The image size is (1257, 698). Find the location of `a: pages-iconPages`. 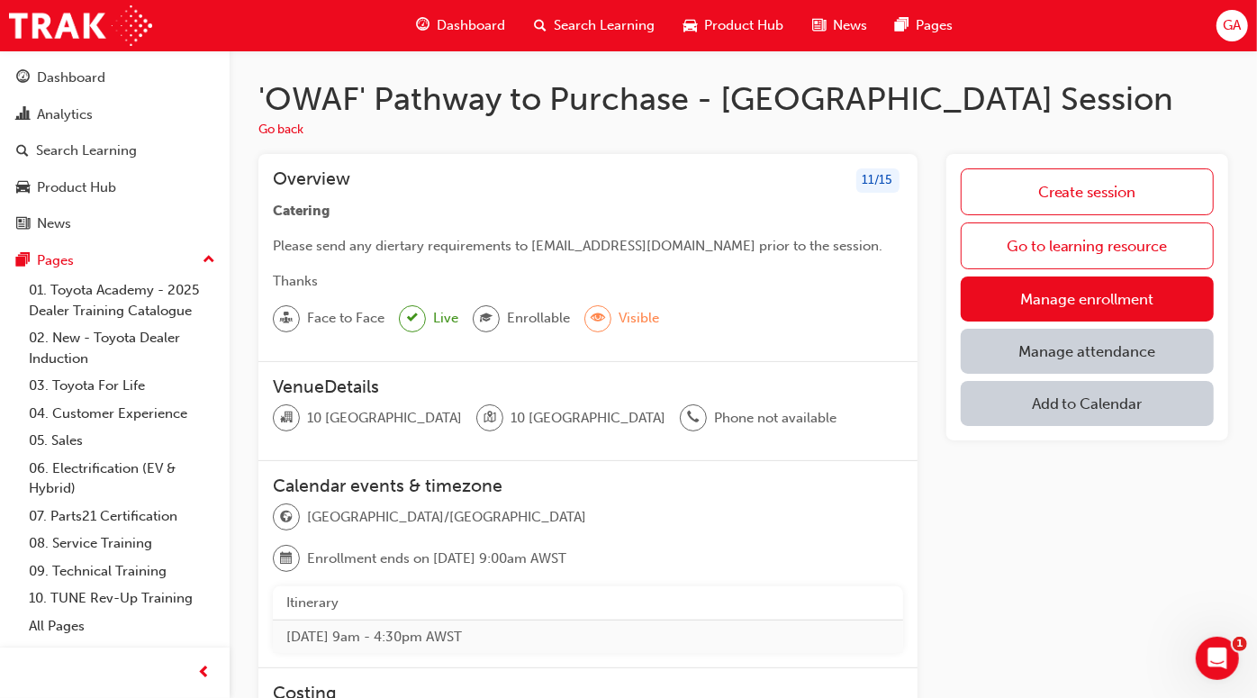

a: pages-iconPages is located at coordinates (925, 25).